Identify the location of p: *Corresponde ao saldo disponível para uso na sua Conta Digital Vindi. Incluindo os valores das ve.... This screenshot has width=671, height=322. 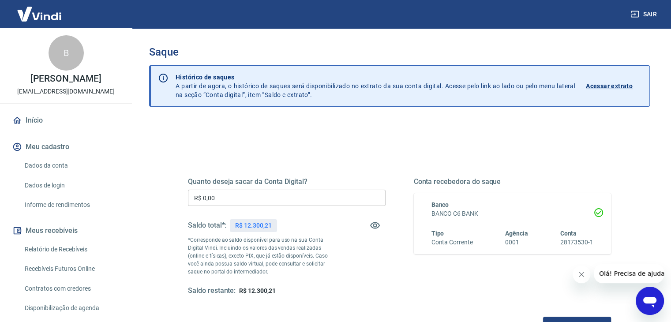
(262, 256).